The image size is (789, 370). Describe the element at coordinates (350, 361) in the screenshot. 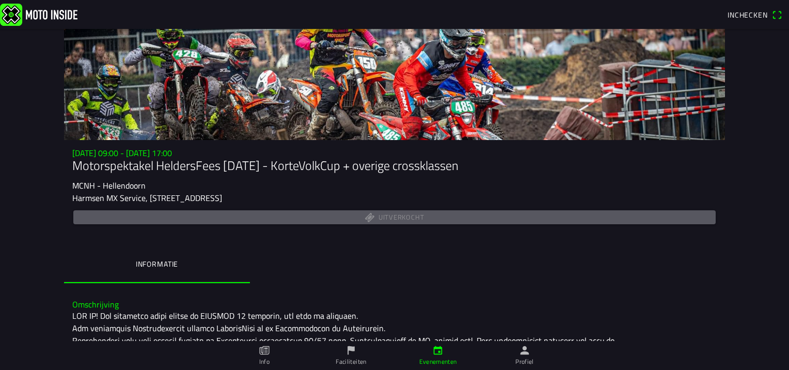

I see `ion-label: Faciliteiten` at that location.